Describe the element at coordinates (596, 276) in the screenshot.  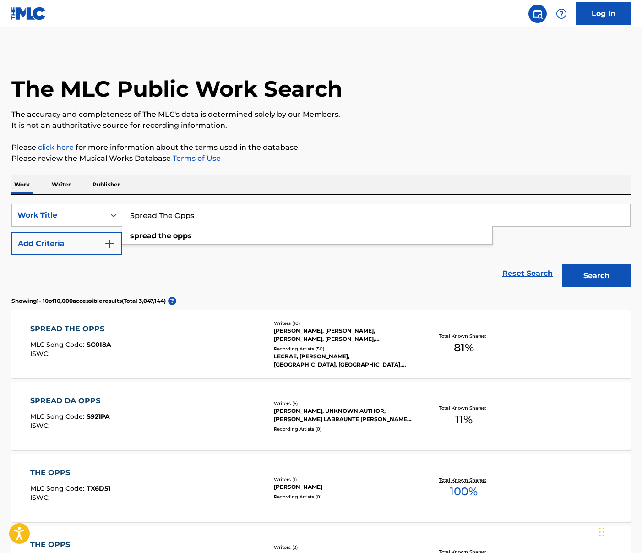
I see `button: Search` at that location.